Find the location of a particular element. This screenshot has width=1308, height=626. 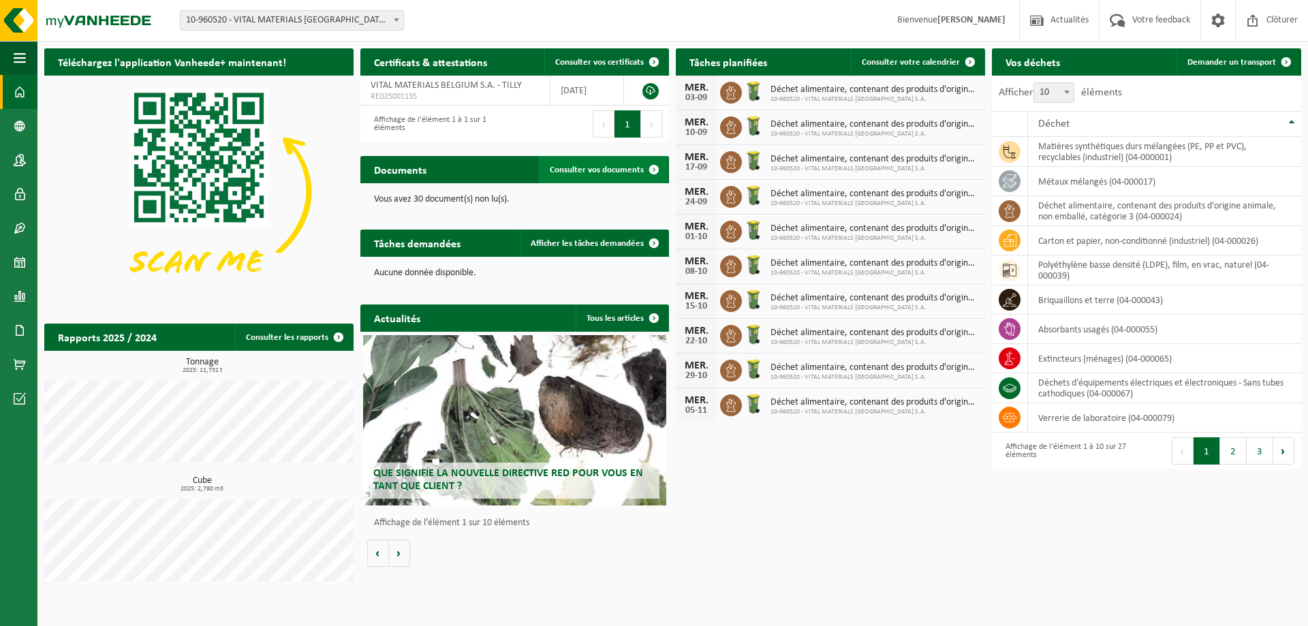

div: 01-10 is located at coordinates (696, 237).